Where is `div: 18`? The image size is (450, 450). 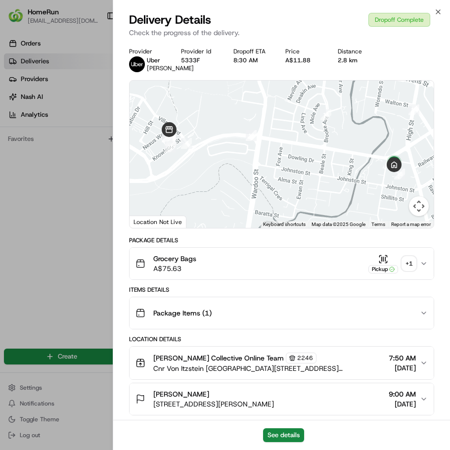 div: 18 is located at coordinates (399, 174).